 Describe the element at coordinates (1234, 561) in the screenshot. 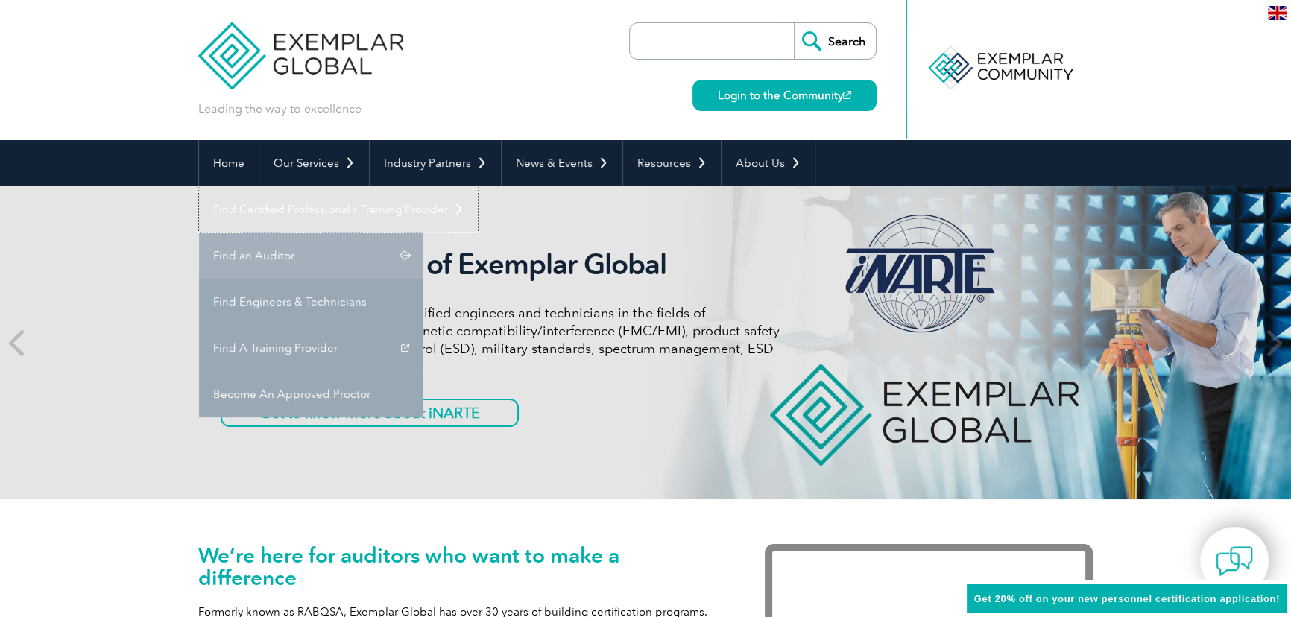

I see `img: contact-chat.png` at that location.